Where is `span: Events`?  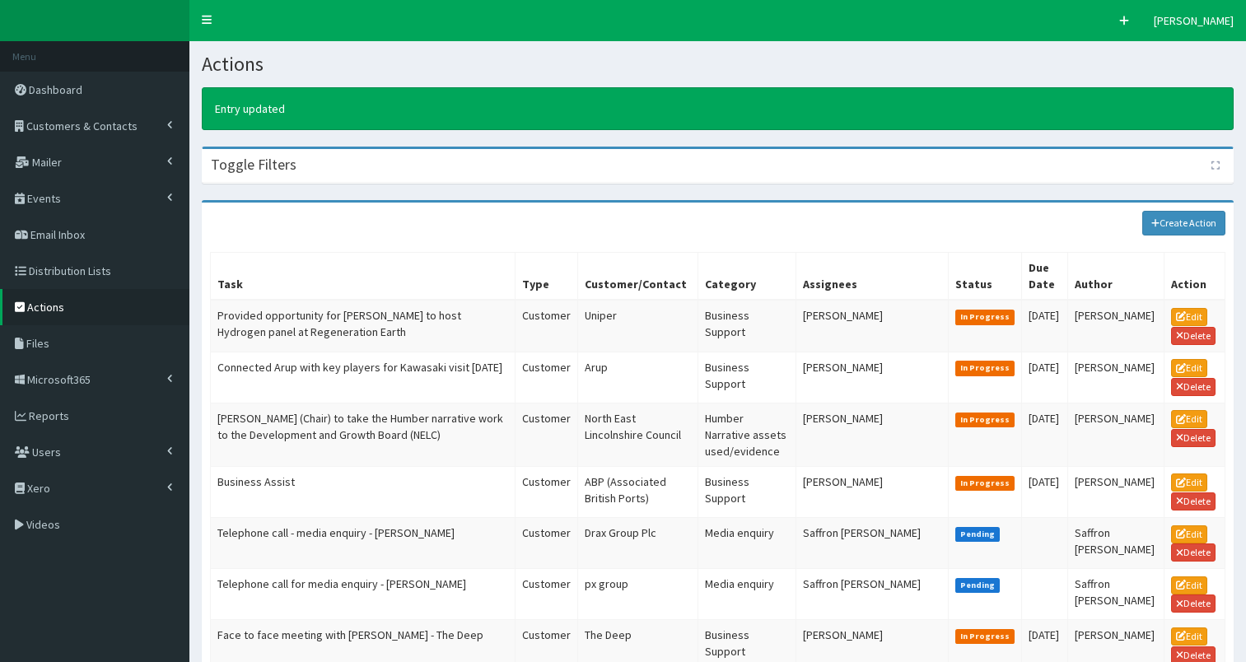 span: Events is located at coordinates (44, 198).